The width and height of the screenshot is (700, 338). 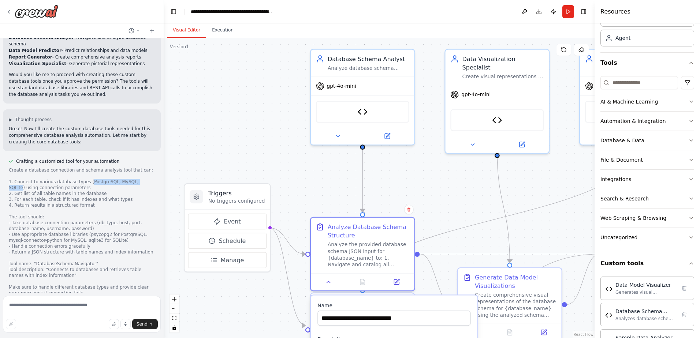 What do you see at coordinates (409, 210) in the screenshot?
I see `button: Delete node` at bounding box center [409, 210].